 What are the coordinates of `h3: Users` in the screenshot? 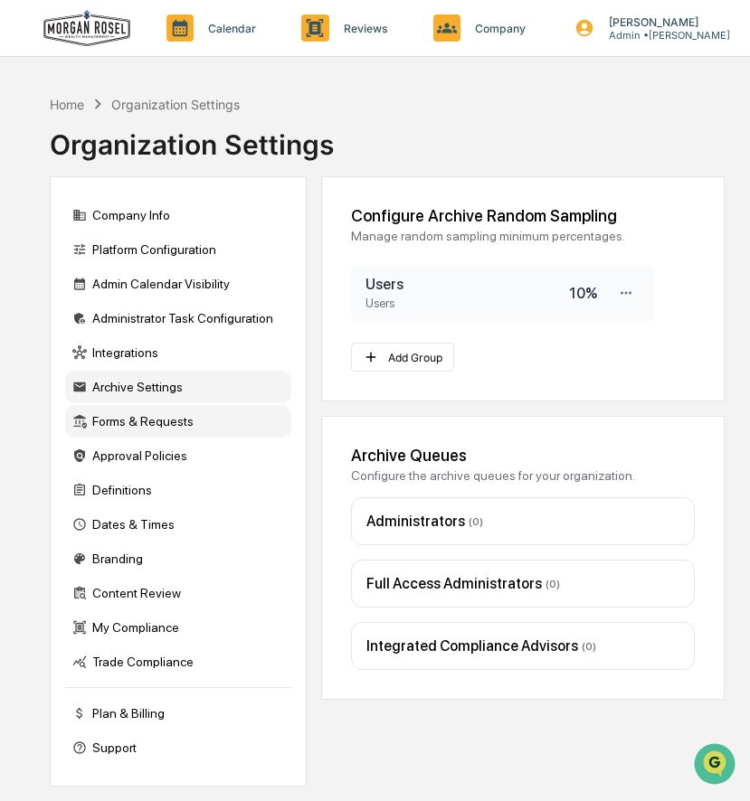 It's located at (467, 284).